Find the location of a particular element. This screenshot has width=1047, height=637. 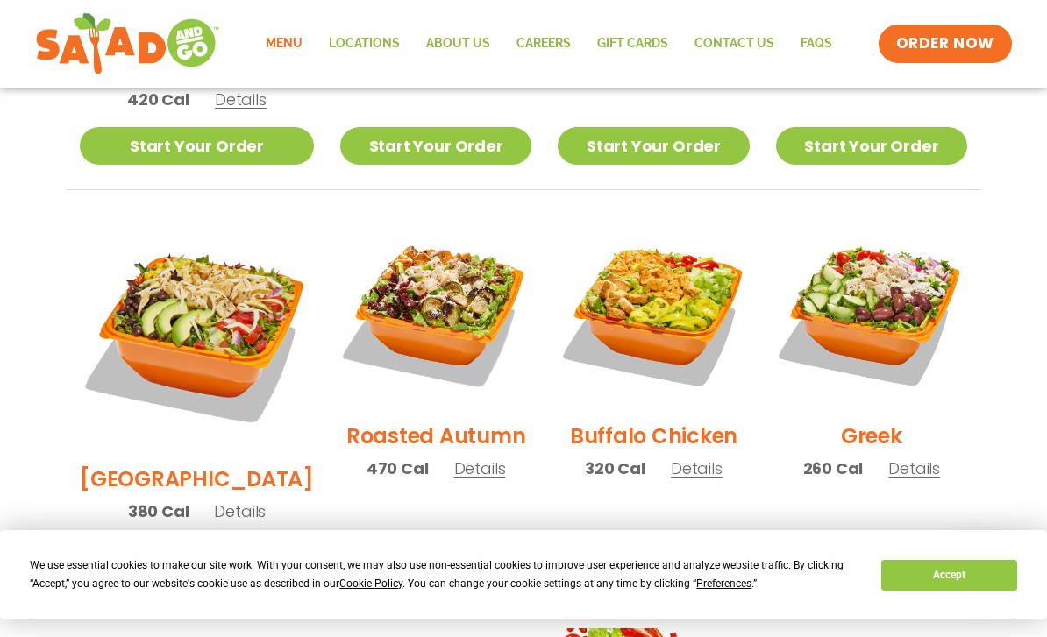

span: 470 Cal is located at coordinates (397, 468).